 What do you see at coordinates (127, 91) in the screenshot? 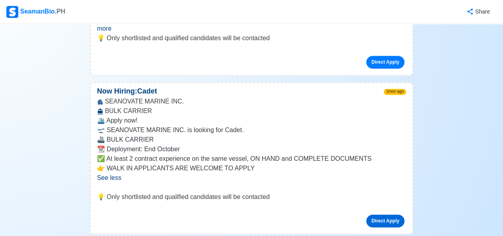
I see `p: Now Hiring: Cadet` at bounding box center [127, 91].